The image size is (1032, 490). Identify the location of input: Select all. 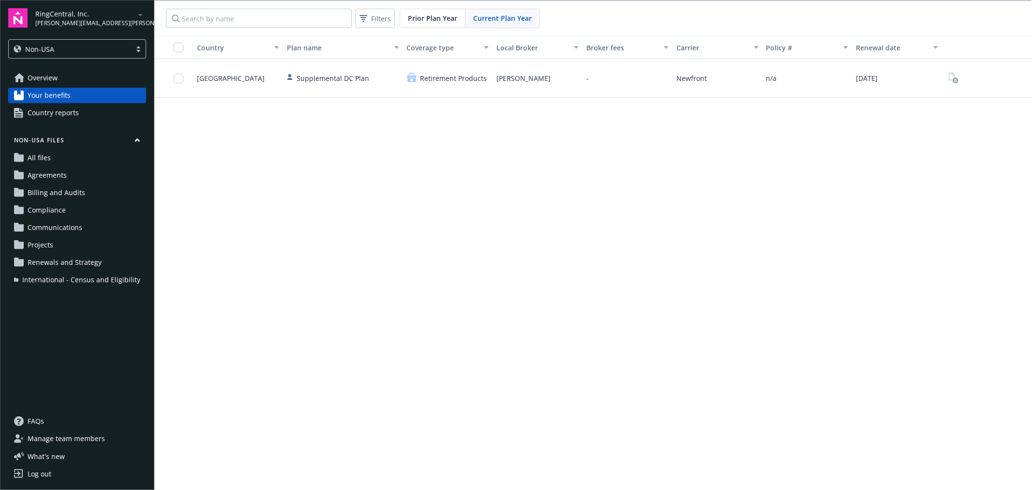
(179, 47).